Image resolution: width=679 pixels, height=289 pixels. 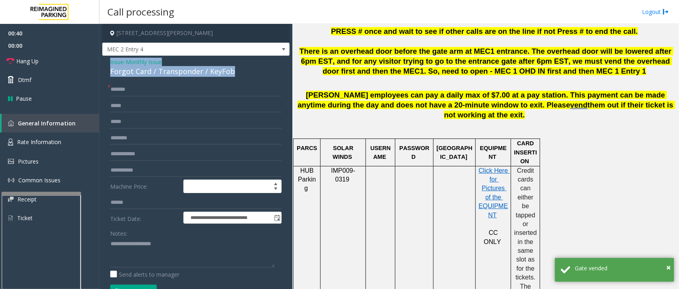 I want to click on span: MEC 2 Entry 4, so click(x=177, y=49).